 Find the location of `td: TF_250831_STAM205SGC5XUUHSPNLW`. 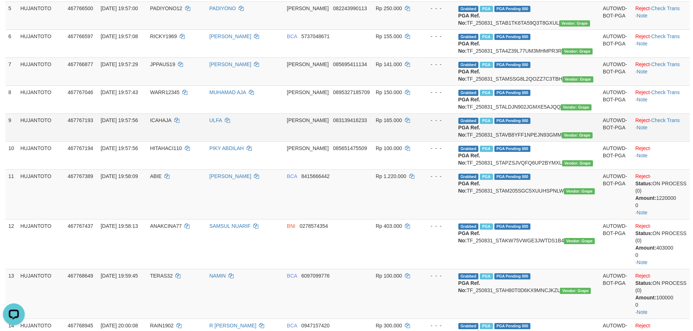

td: TF_250831_STAM205SGC5XUUHSPNLW is located at coordinates (528, 194).